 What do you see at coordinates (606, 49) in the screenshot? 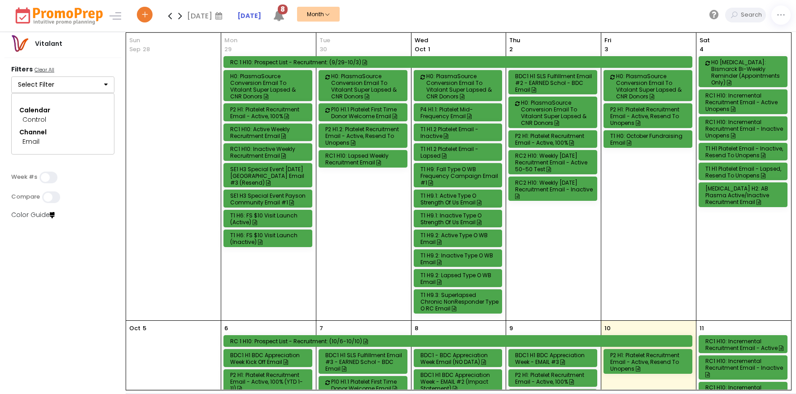
I see `p: 3` at bounding box center [606, 49].